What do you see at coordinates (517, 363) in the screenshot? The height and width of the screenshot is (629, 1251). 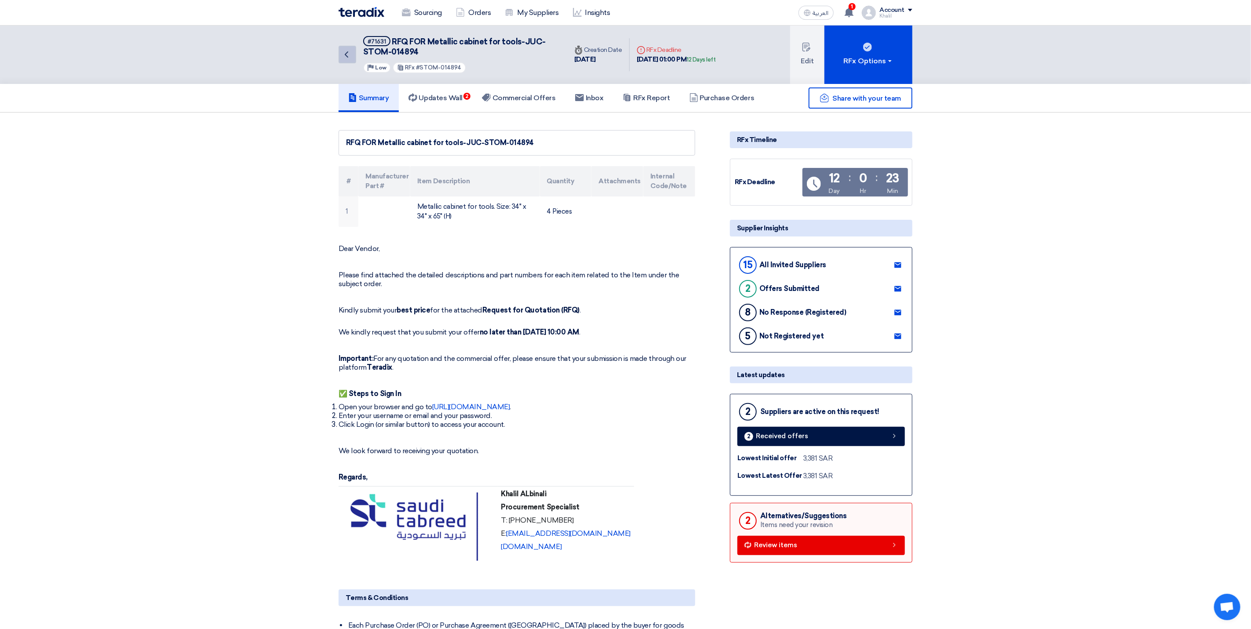 I see `p: For any quotation and the commercial offer, please ensure that your submission is made through ou...` at bounding box center [517, 363].